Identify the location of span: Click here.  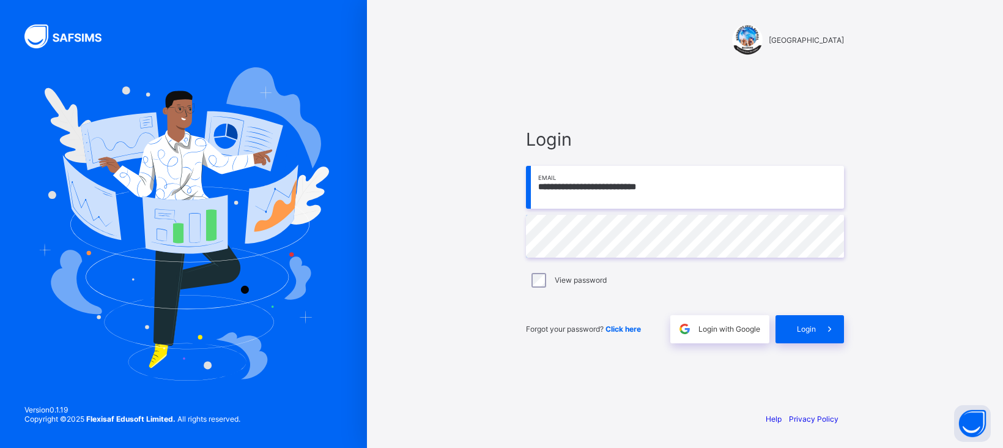
(623, 328).